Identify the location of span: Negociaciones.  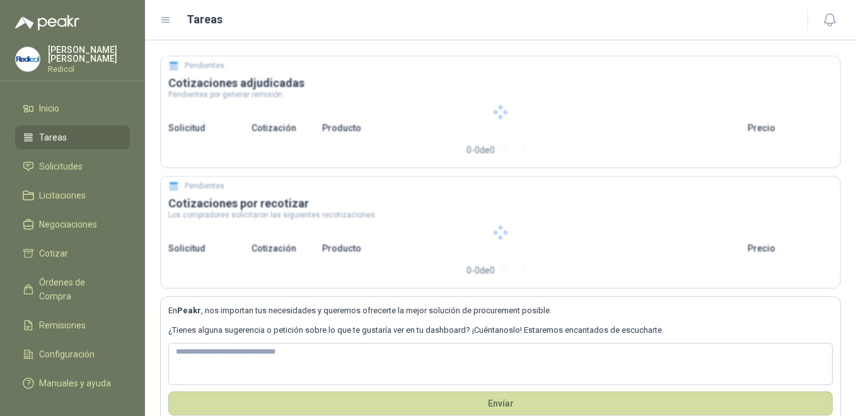
(68, 224).